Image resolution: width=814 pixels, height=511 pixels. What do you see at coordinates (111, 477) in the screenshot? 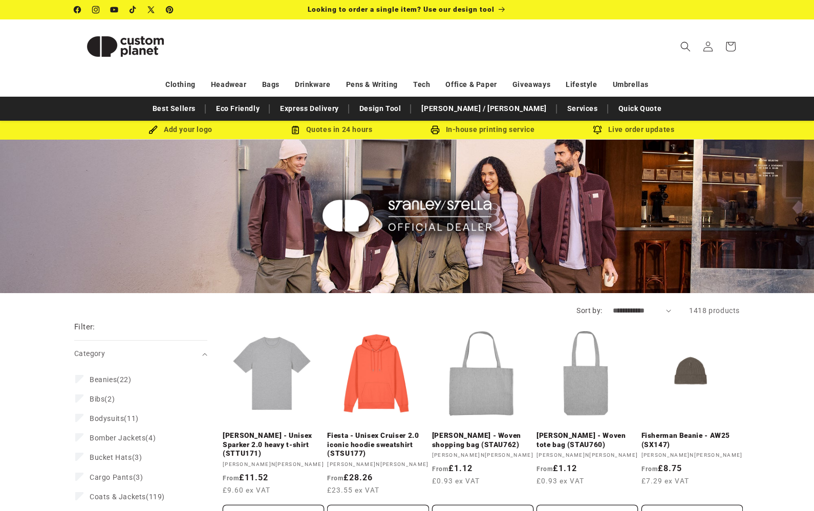
I see `span: Cargo Pants` at bounding box center [111, 477].